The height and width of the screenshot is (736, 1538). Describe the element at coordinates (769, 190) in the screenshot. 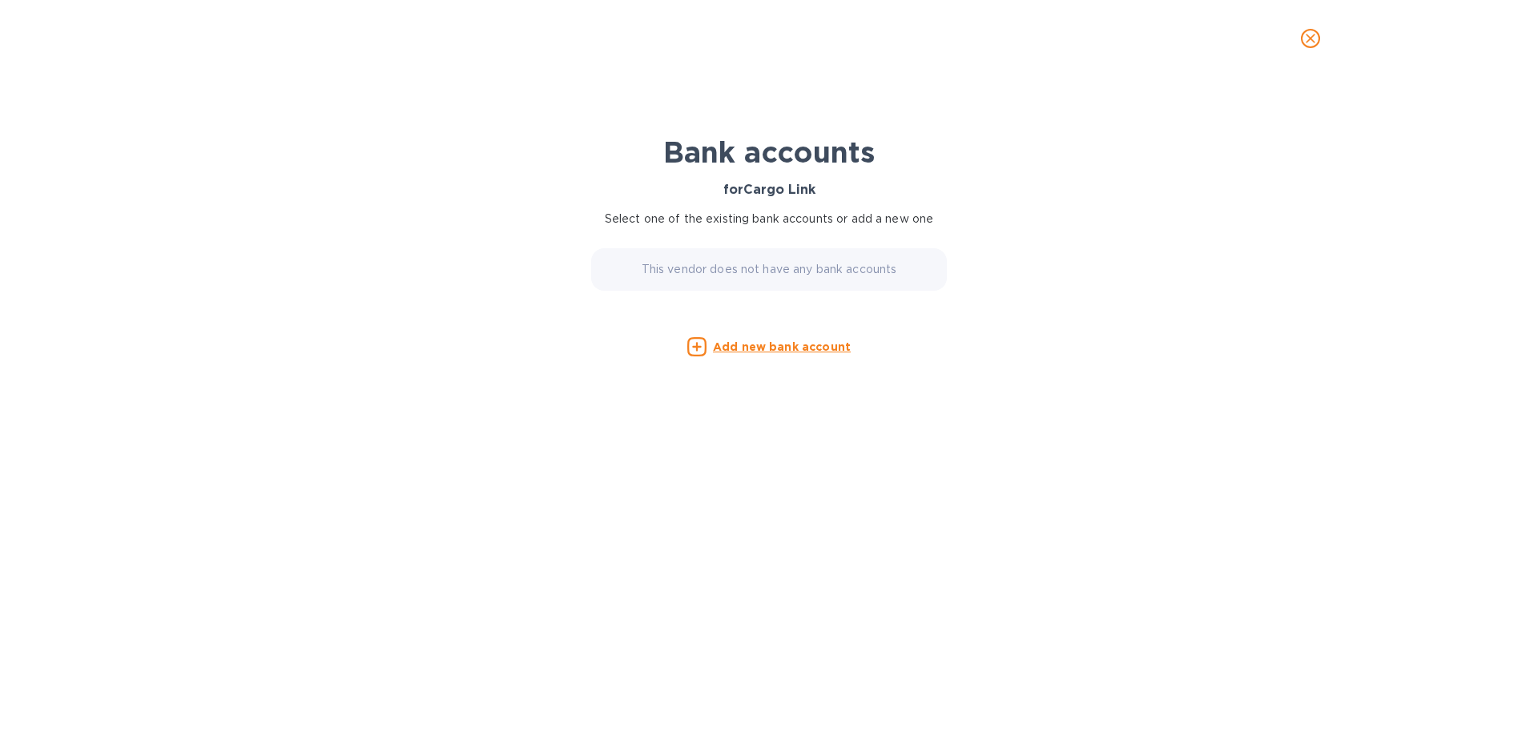

I see `h3: for Cargo Link` at that location.